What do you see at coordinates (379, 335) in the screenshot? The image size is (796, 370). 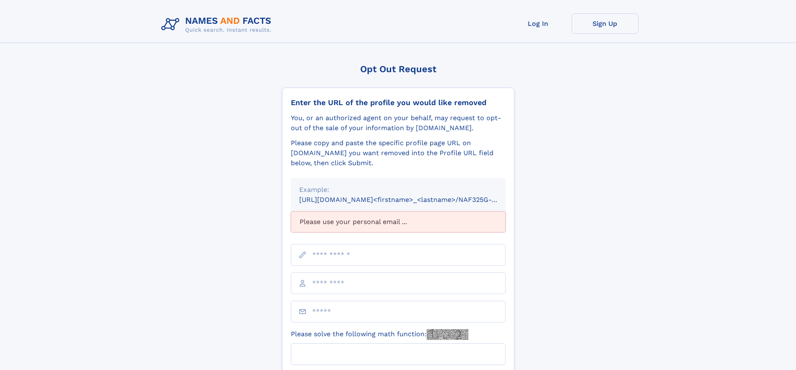 I see `label: Please solve the following math function:` at bounding box center [379, 335].